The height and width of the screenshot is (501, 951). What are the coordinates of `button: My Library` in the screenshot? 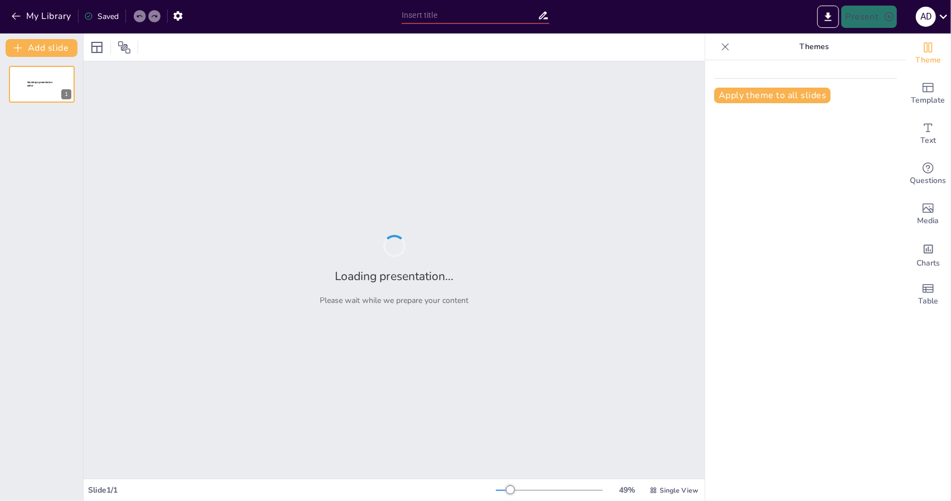 It's located at (42, 16).